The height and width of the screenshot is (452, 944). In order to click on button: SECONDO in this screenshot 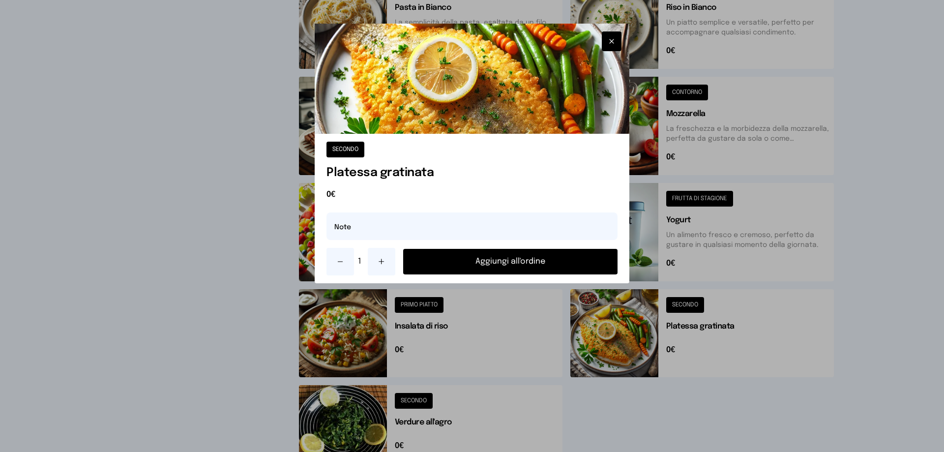, I will do `click(345, 149)`.